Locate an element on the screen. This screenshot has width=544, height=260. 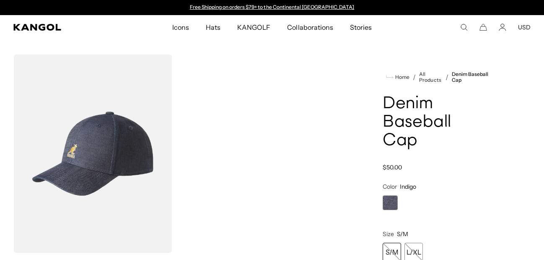
img: color-indigo is located at coordinates (93, 153).